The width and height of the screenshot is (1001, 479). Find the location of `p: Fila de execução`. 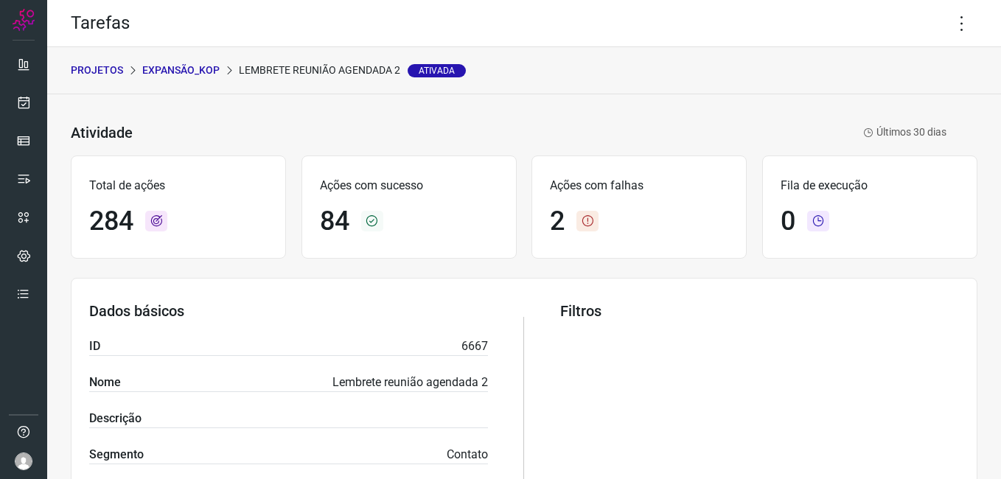

p: Fila de execução is located at coordinates (870, 186).